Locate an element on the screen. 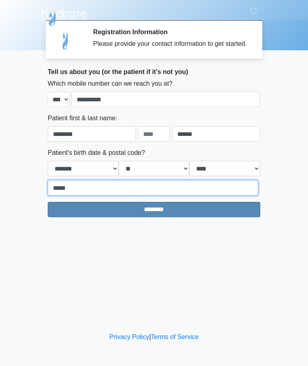 The height and width of the screenshot is (366, 308). h2: Tell us about you (or the patient if it's not you) is located at coordinates (154, 71).